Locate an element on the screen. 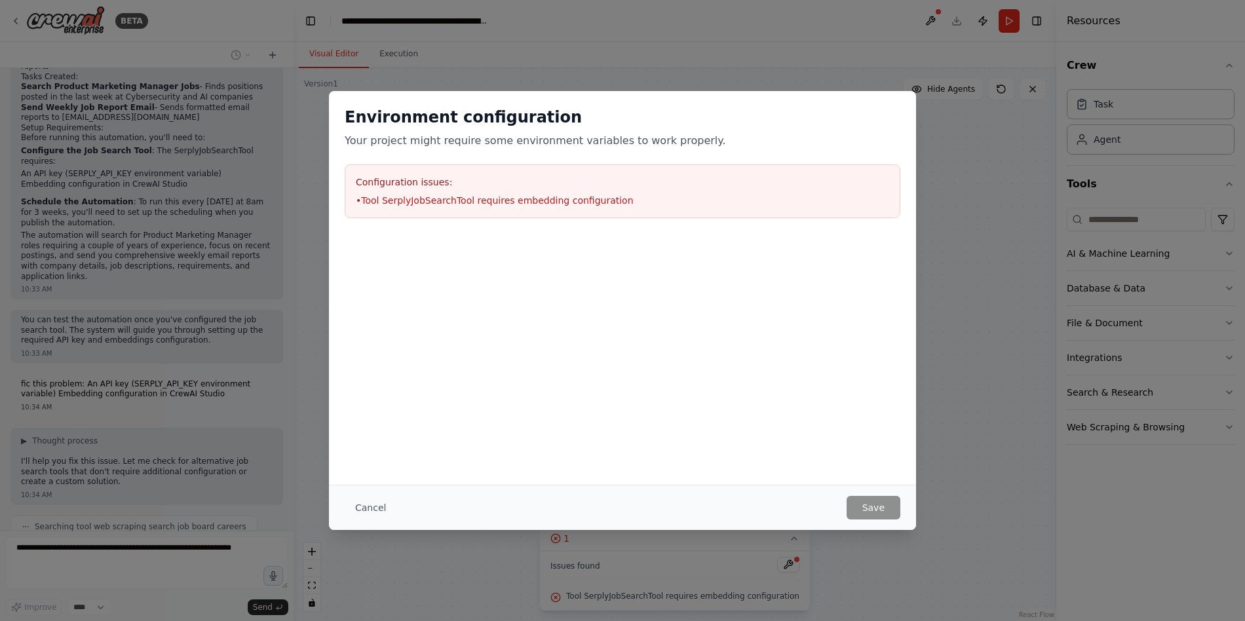 This screenshot has width=1245, height=621. button: Cancel is located at coordinates (370, 508).